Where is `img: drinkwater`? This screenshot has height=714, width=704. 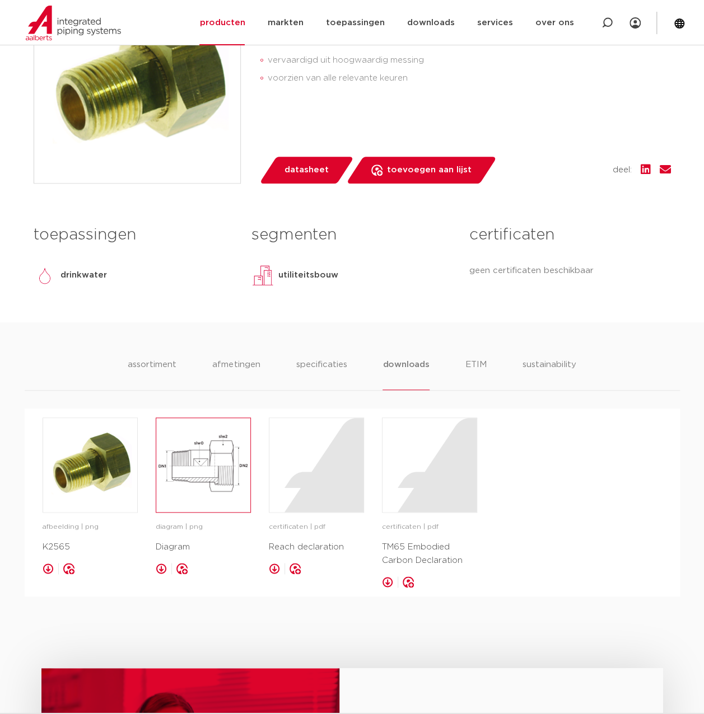
img: drinkwater is located at coordinates (45, 275).